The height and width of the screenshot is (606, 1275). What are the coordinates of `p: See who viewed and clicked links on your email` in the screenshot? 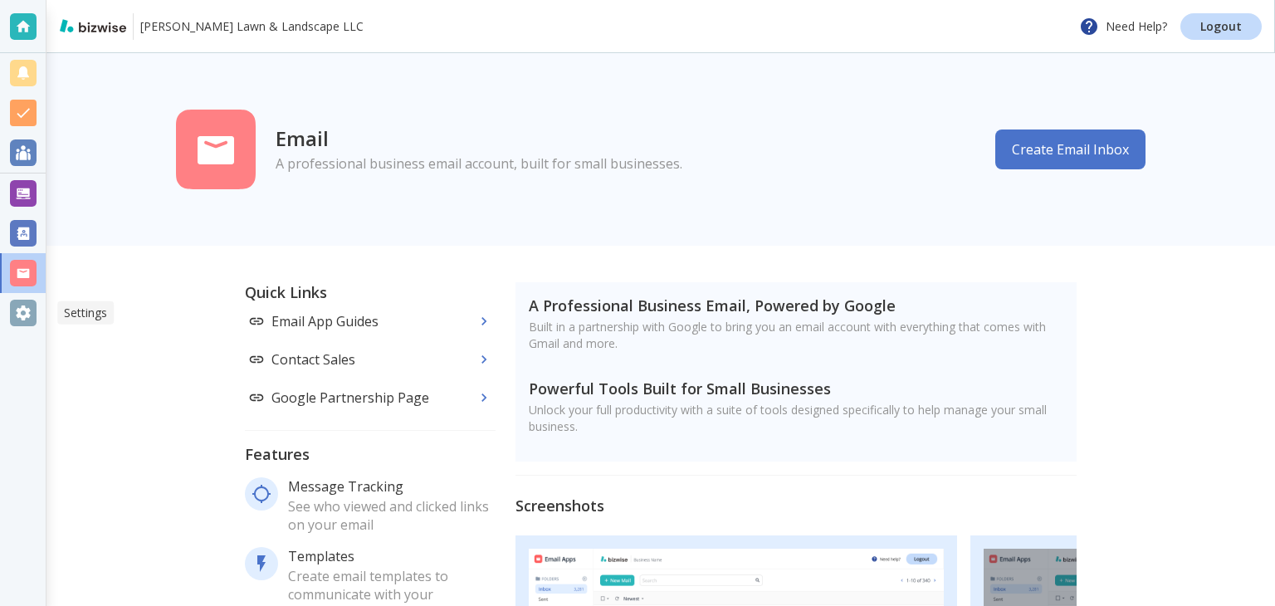 It's located at (390, 515).